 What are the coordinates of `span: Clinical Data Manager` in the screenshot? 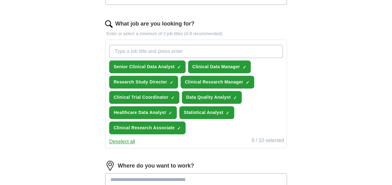 It's located at (216, 67).